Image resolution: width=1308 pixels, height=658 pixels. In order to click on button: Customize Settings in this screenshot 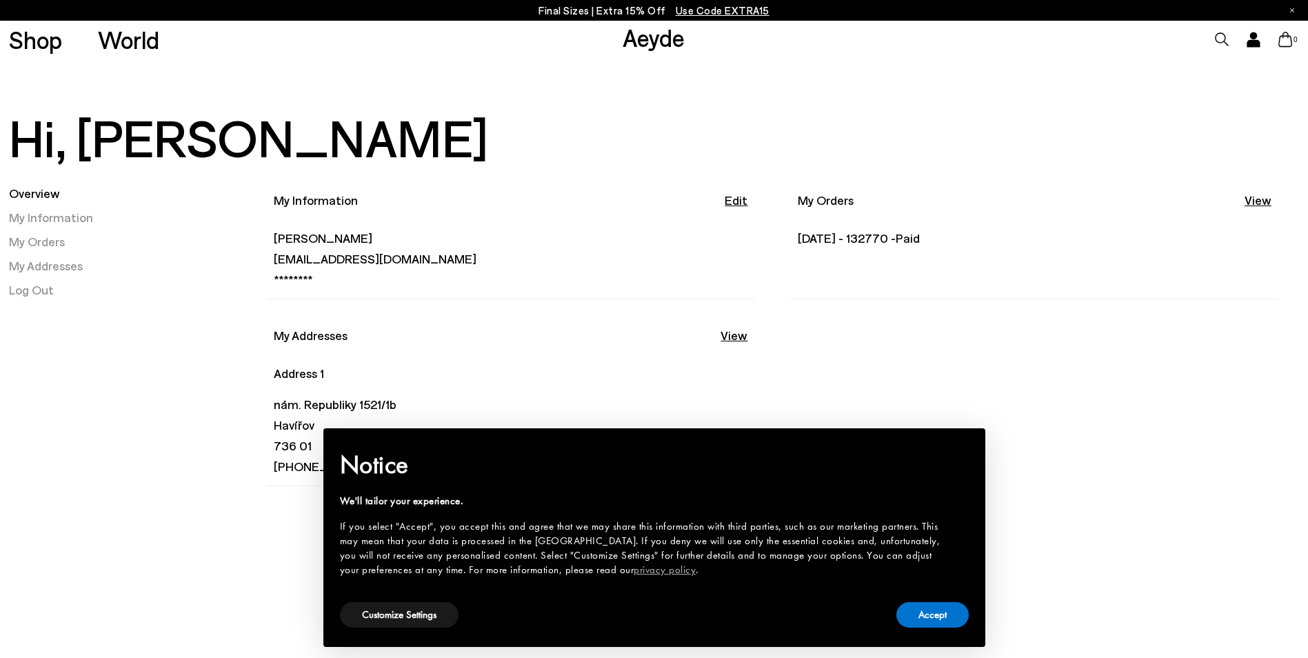, I will do `click(399, 614)`.